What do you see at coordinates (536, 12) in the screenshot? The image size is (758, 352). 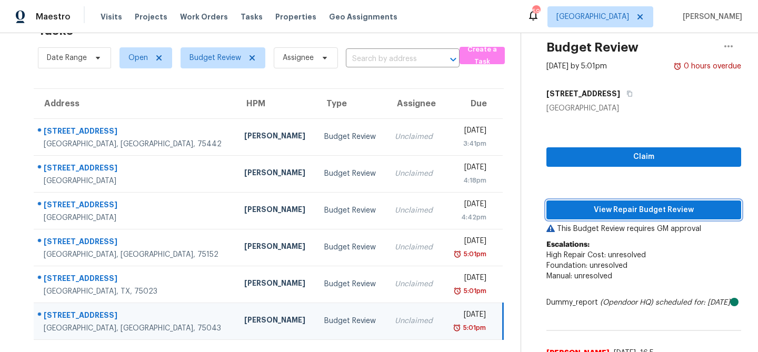 I see `div: 59` at bounding box center [536, 12].